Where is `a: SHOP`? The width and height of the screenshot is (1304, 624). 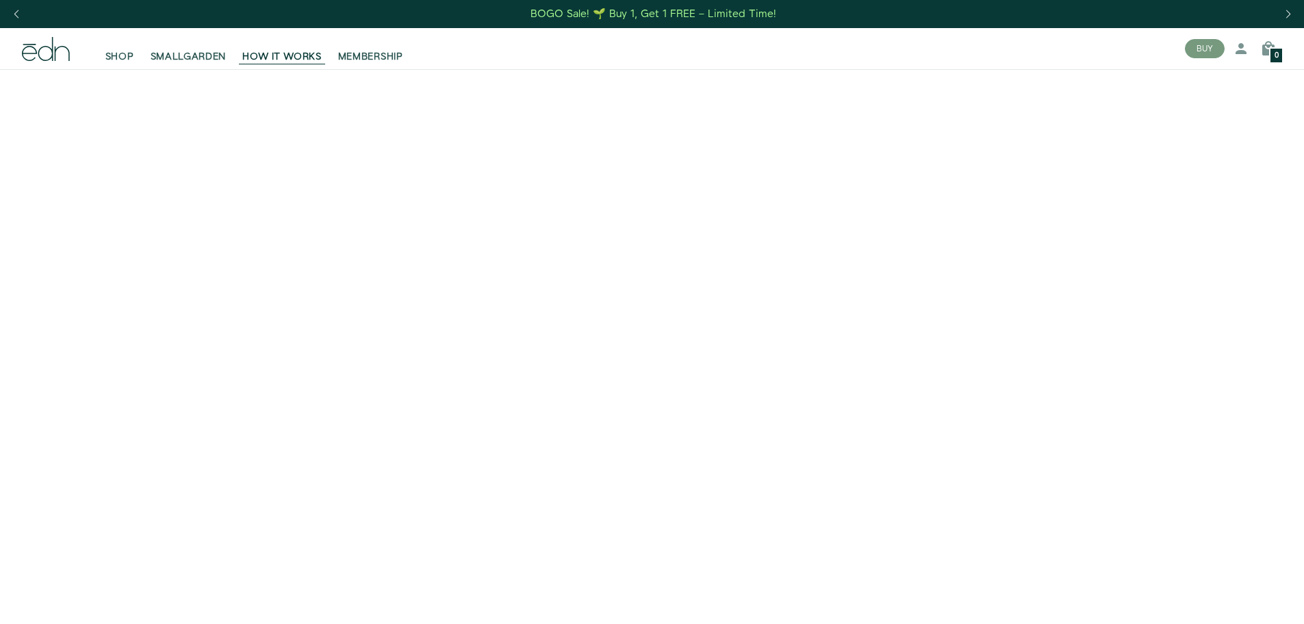 a: SHOP is located at coordinates (120, 49).